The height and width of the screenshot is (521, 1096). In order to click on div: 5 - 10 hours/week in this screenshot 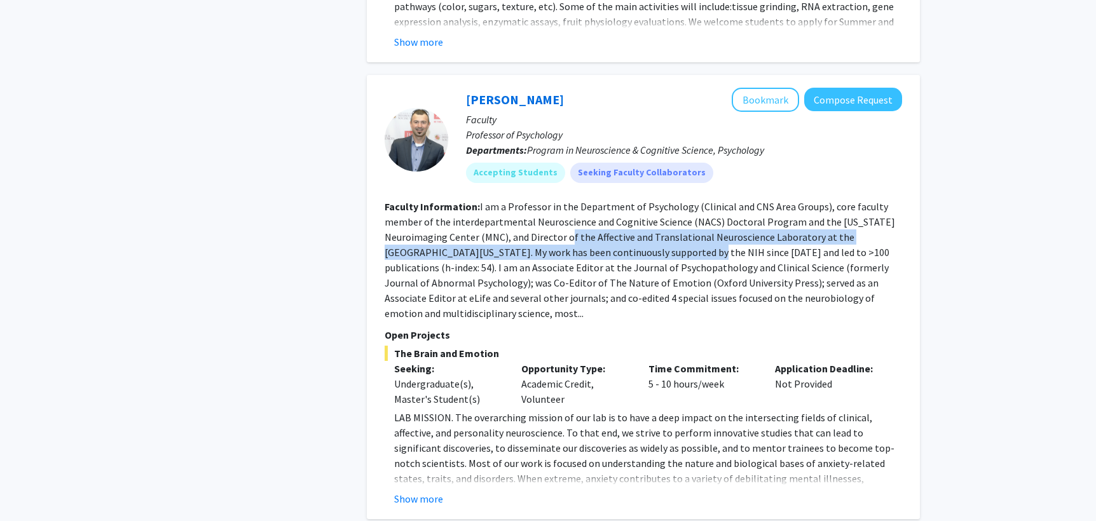, I will do `click(703, 384)`.